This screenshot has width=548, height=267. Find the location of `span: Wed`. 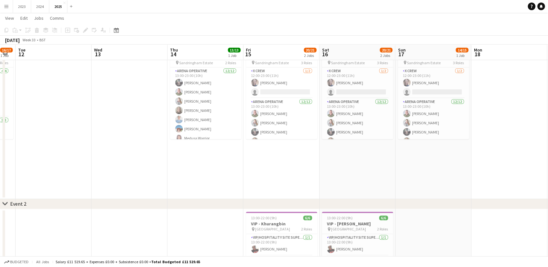

span: Wed is located at coordinates (98, 50).